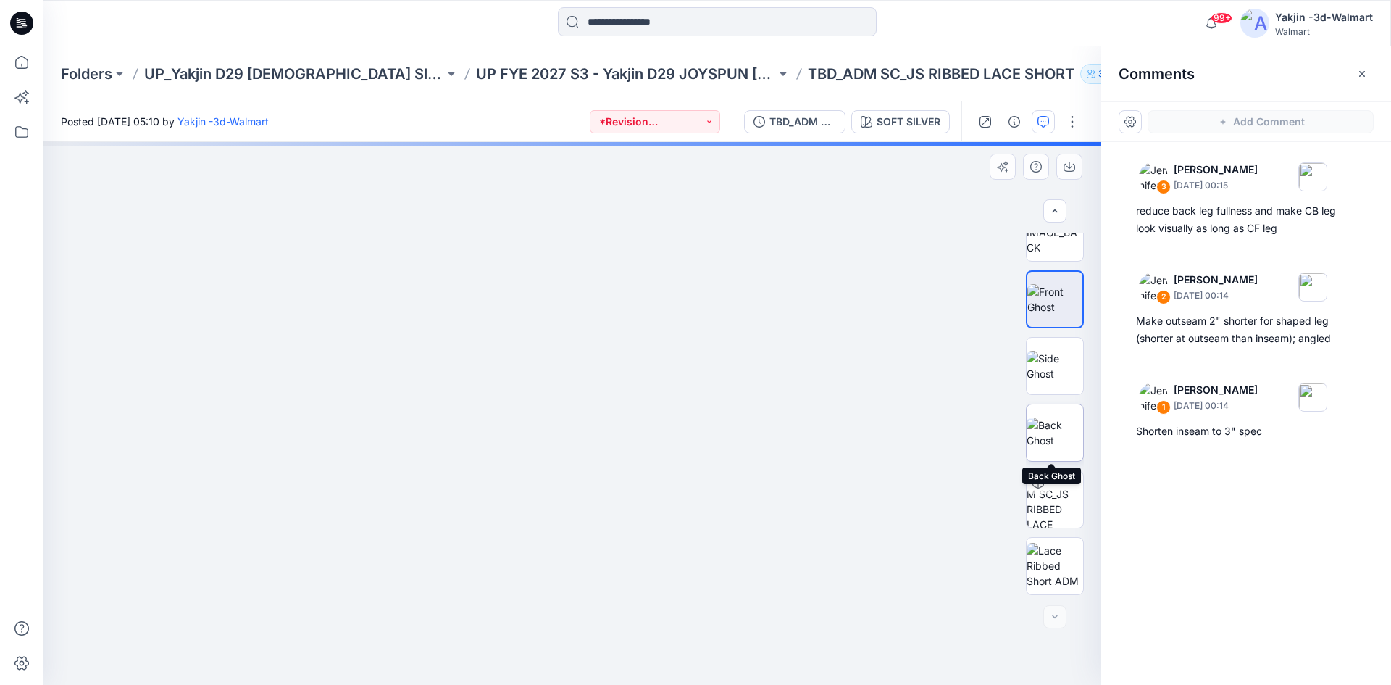  I want to click on p: TBD_ADM SC_JS RIBBED LACE SHORT, so click(941, 74).